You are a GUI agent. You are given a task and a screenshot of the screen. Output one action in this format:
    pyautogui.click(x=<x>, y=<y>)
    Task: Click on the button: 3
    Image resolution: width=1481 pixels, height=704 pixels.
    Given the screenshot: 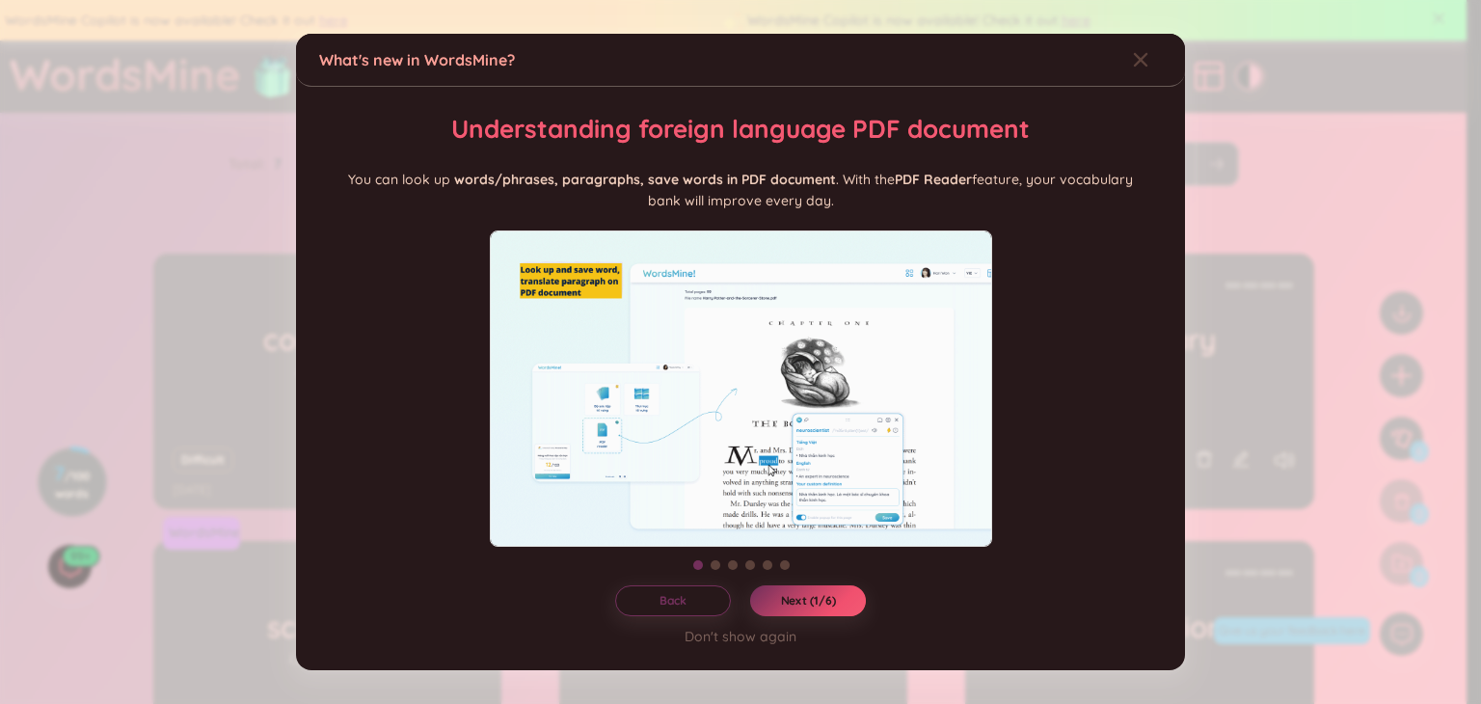 What is the action you would take?
    pyautogui.click(x=733, y=565)
    